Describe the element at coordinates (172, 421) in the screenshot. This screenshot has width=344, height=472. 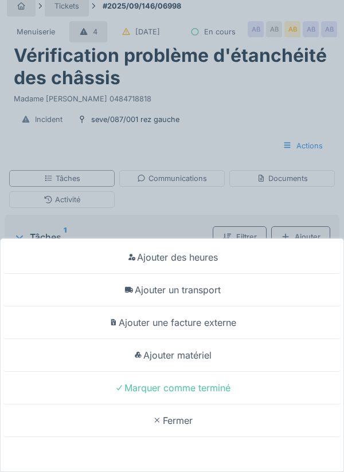
I see `div: Fermer` at that location.